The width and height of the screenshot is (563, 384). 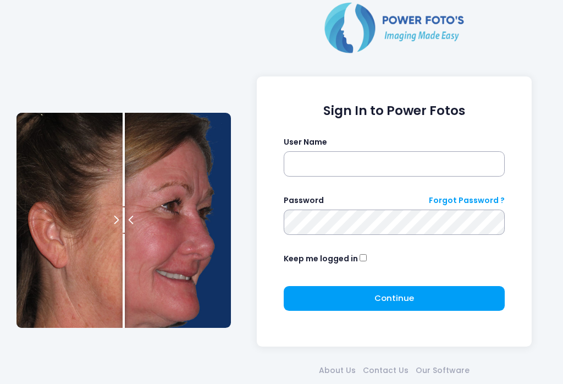 I want to click on a: Our Software, so click(x=442, y=370).